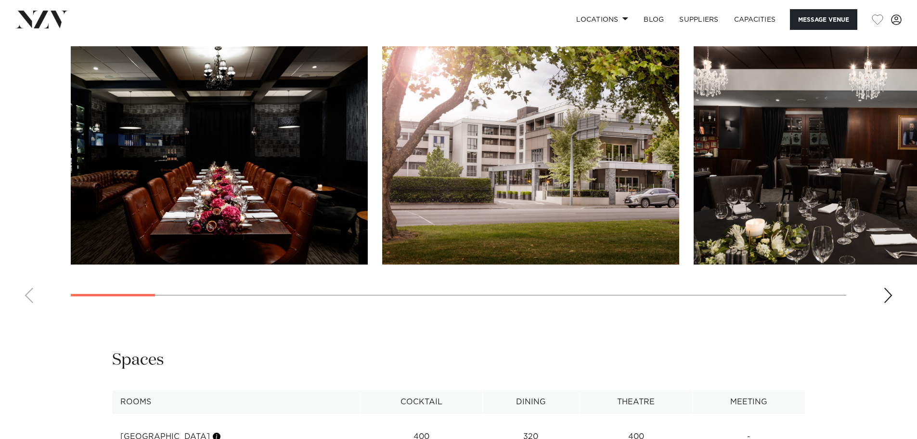 This screenshot has width=917, height=439. What do you see at coordinates (219, 155) in the screenshot?
I see `swiper-slide: 1 / 23` at bounding box center [219, 155].